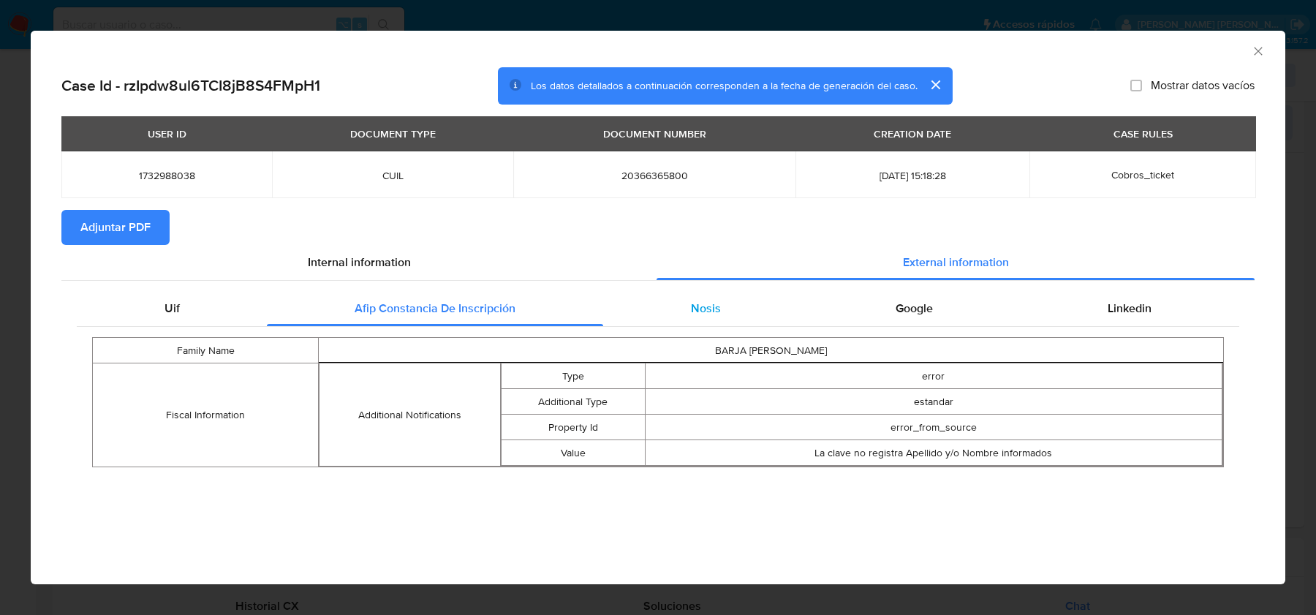  What do you see at coordinates (205, 415) in the screenshot?
I see `td: Fiscal Information` at bounding box center [205, 415].